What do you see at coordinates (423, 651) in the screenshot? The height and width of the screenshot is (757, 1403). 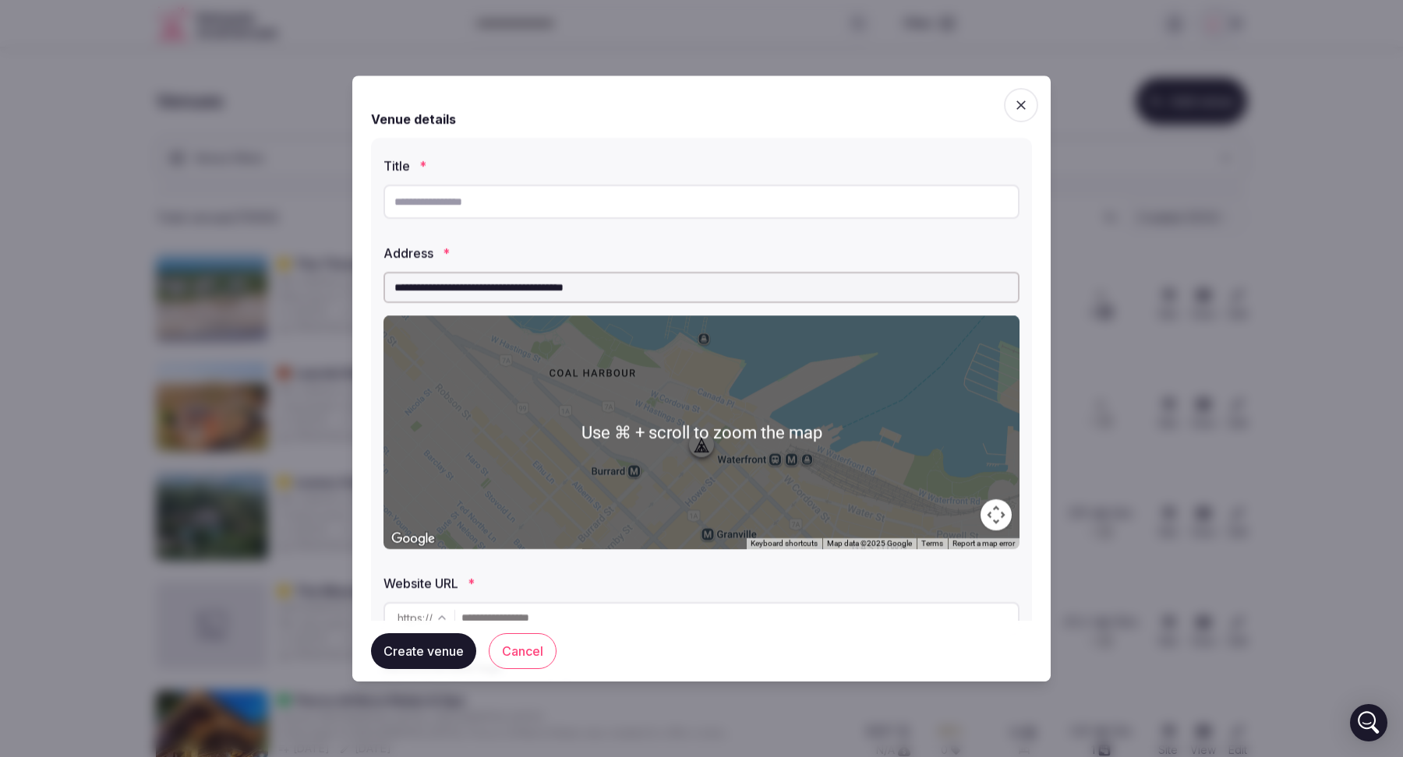 I see `button: Create venue` at bounding box center [423, 651].